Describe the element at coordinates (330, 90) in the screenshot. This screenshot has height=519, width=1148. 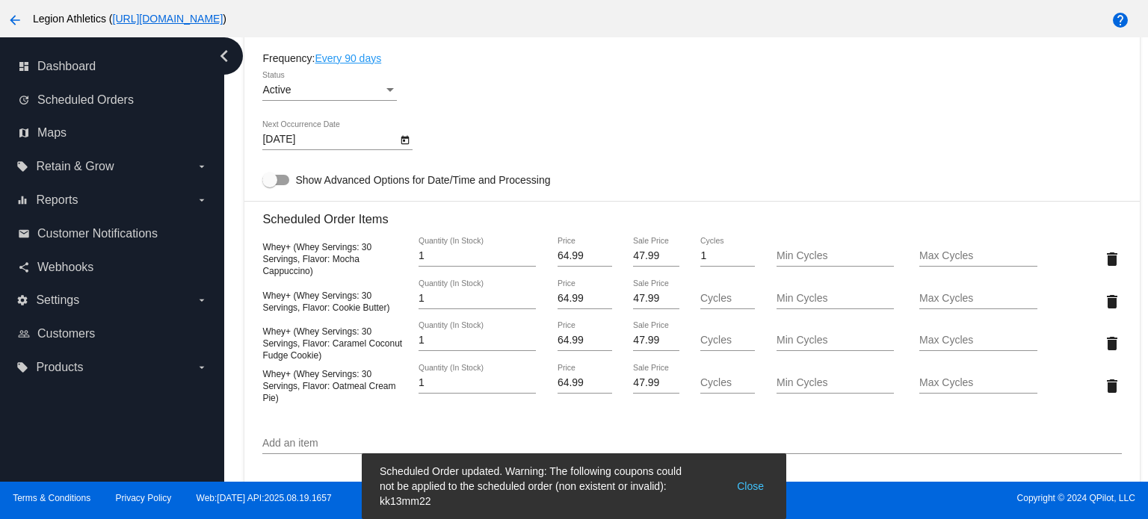
I see `mat-select: Status` at that location.